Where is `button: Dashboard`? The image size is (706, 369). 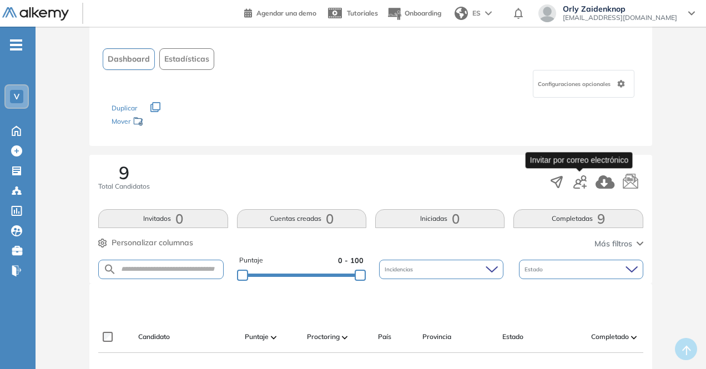 button: Dashboard is located at coordinates (129, 59).